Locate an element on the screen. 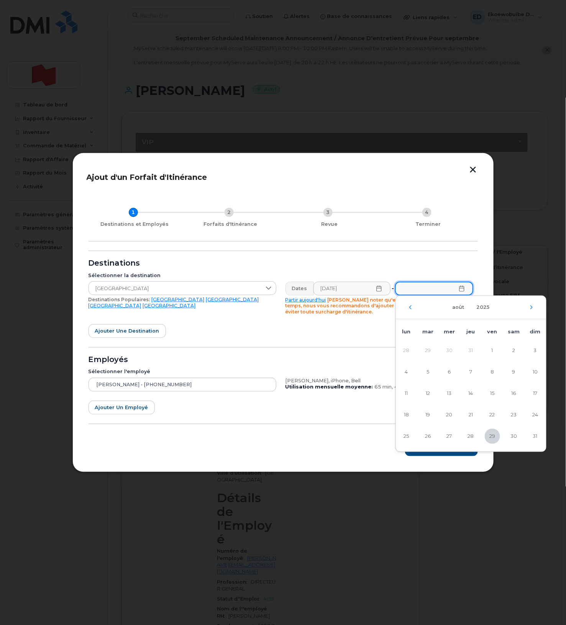 Image resolution: width=566 pixels, height=625 pixels. span: 14 is located at coordinates (471, 394).